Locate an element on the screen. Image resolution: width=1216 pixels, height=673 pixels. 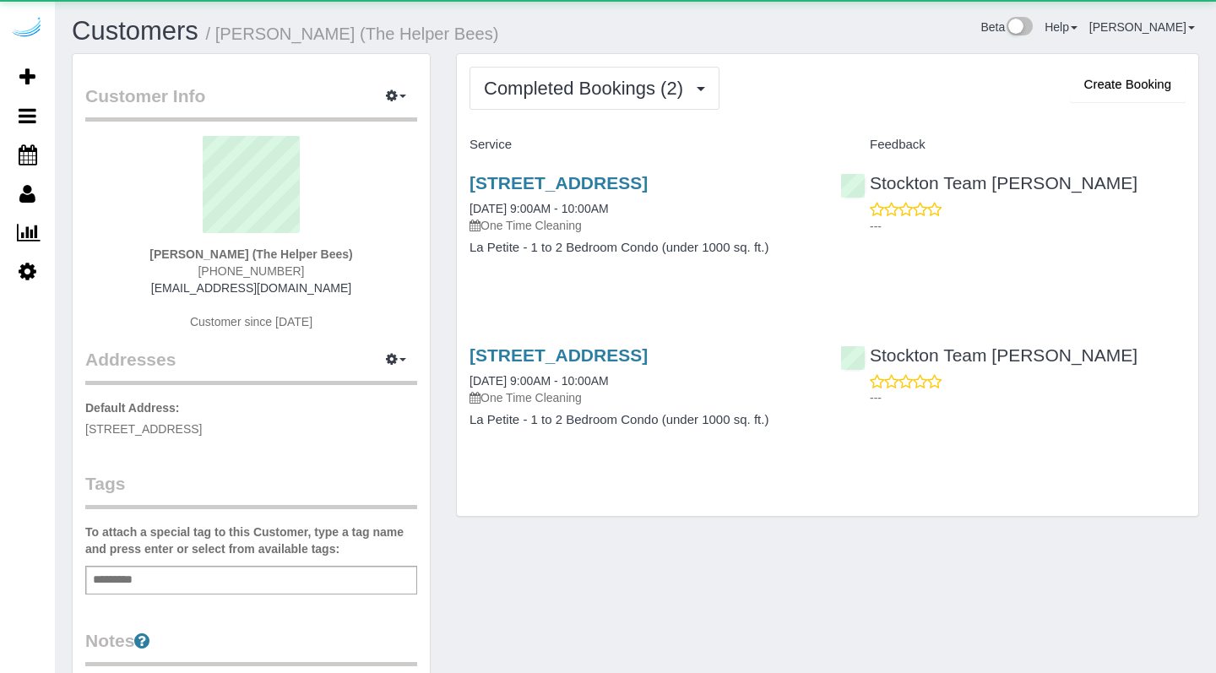
label: To attach a special tag to this Customer, type a tag name and press enter or select from availabl... is located at coordinates (251, 541).